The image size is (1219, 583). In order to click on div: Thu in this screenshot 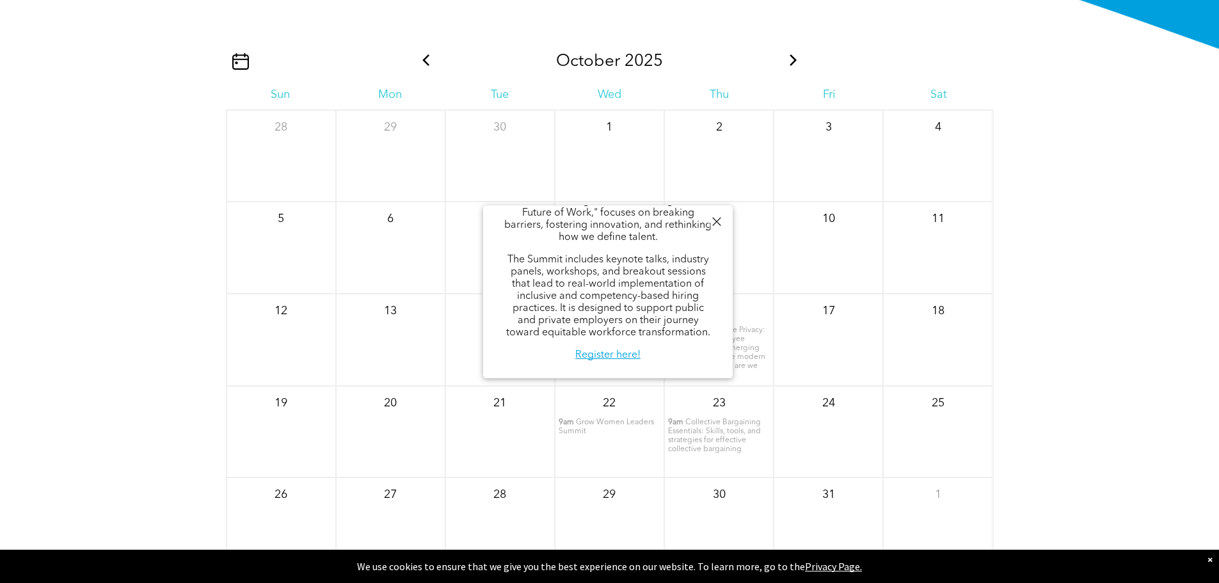, I will do `click(719, 95)`.